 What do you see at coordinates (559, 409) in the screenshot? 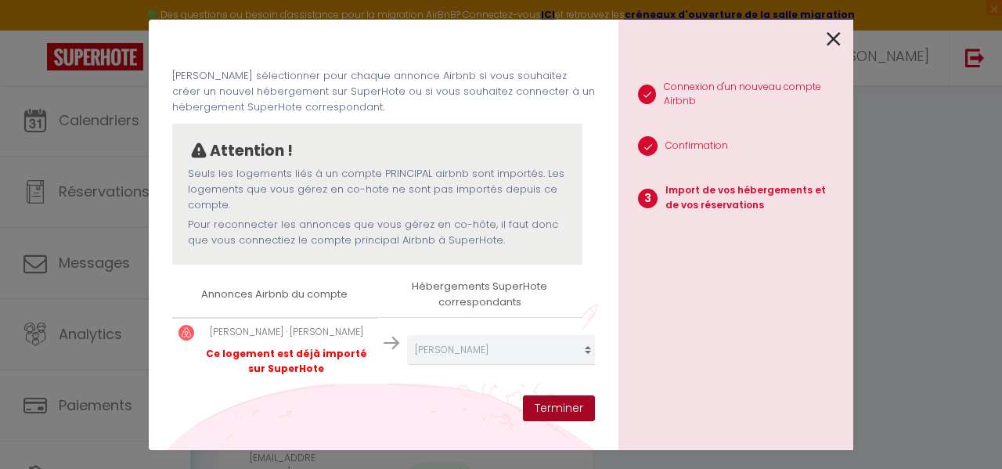
I see `button: Terminer` at bounding box center [559, 409].